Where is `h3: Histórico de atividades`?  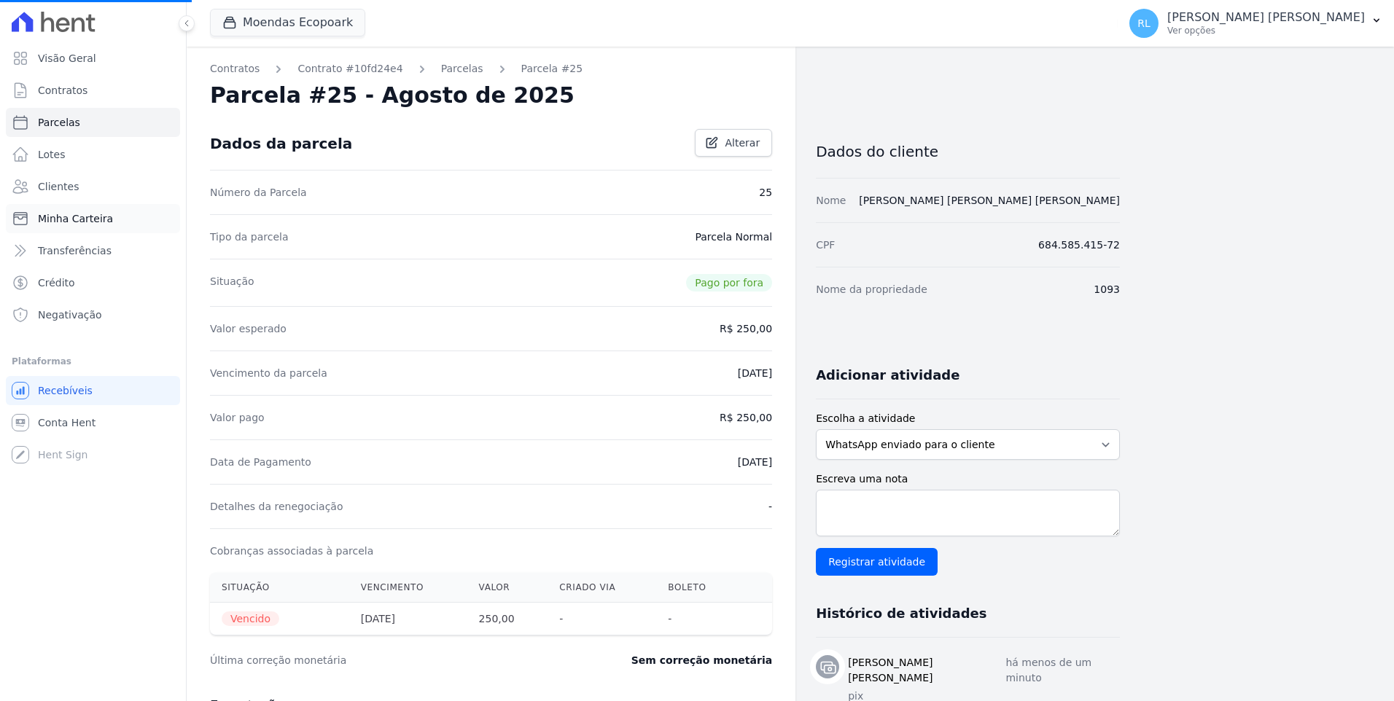 h3: Histórico de atividades is located at coordinates (901, 614).